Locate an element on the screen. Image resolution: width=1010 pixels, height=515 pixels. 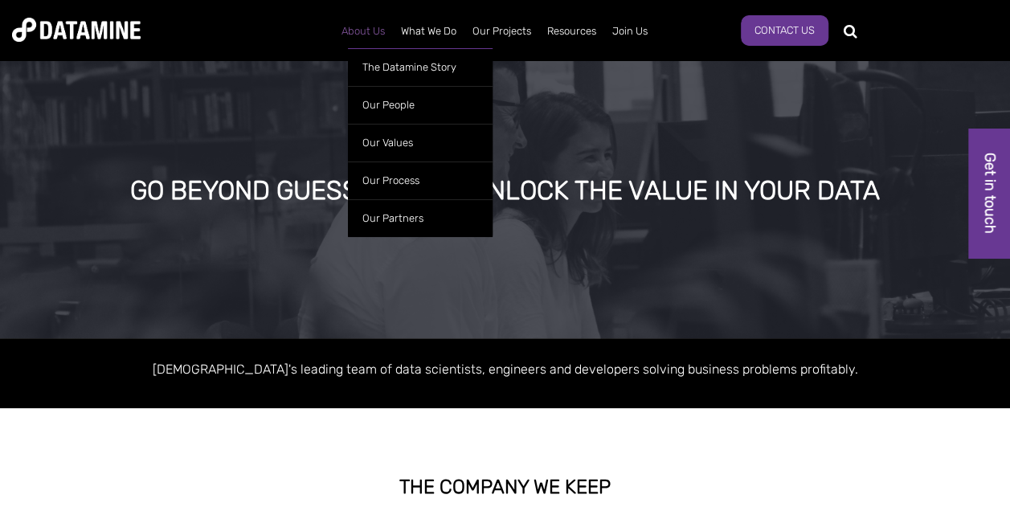
a: Our Partners is located at coordinates (420, 218).